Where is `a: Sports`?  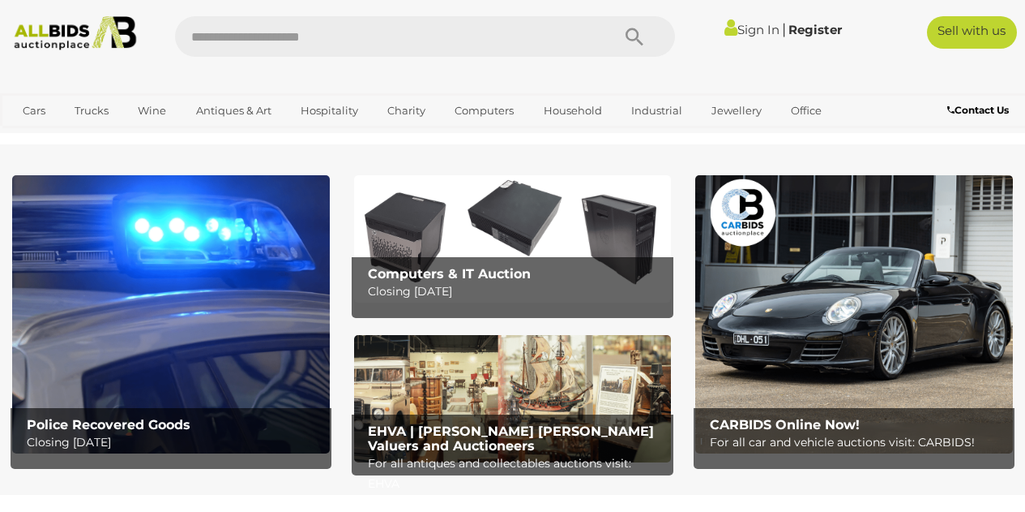
a: Sports is located at coordinates (39, 137).